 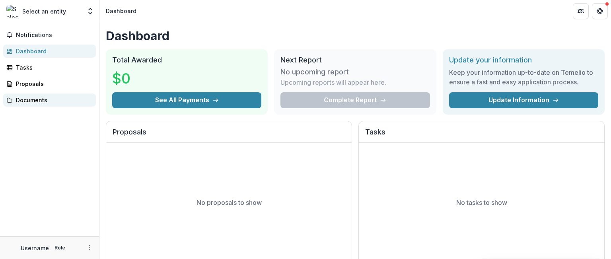 What do you see at coordinates (523, 60) in the screenshot?
I see `h2: Update your information` at bounding box center [523, 60].